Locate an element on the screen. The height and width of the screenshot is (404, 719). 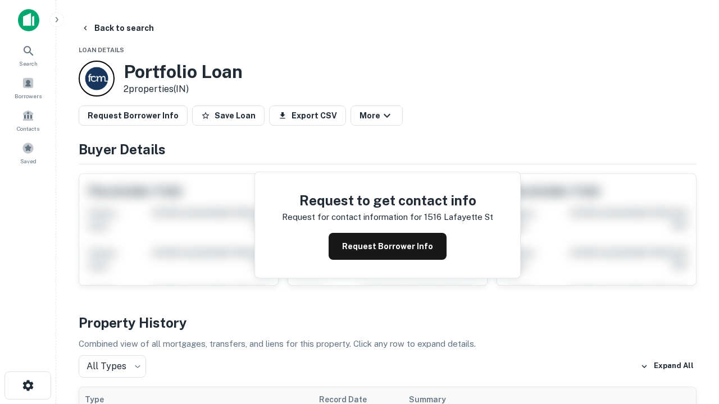
div: All Types is located at coordinates (112, 367).